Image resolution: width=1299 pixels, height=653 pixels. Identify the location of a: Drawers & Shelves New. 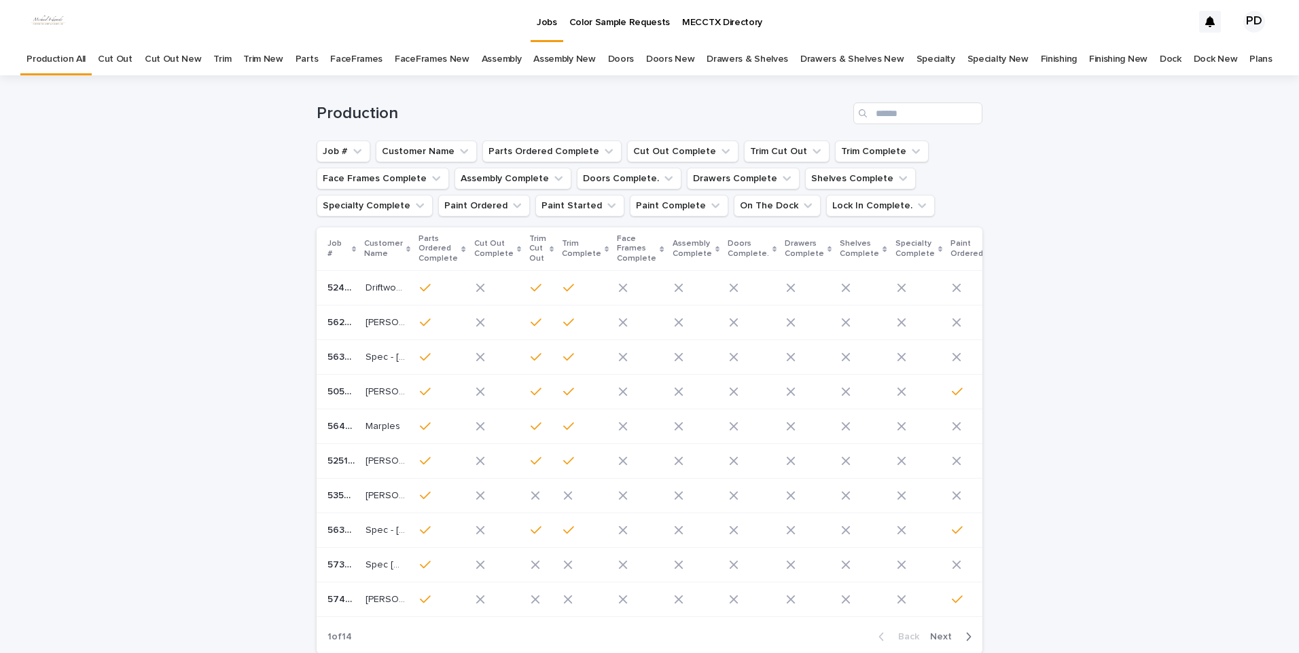
(852, 59).